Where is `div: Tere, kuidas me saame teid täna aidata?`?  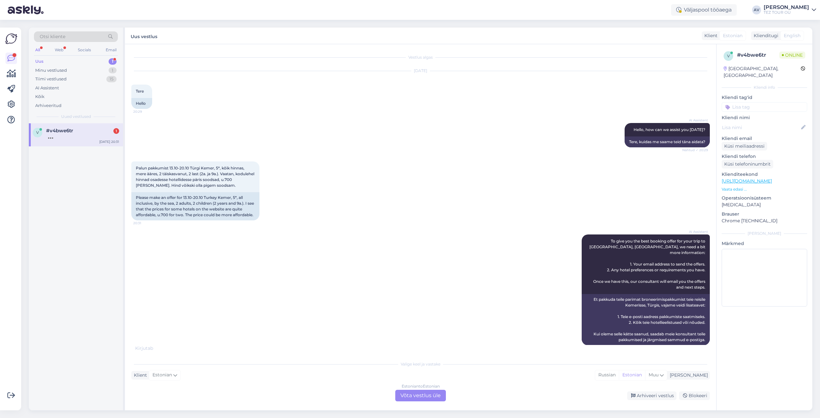 div: Tere, kuidas me saame teid täna aidata? is located at coordinates (667, 142).